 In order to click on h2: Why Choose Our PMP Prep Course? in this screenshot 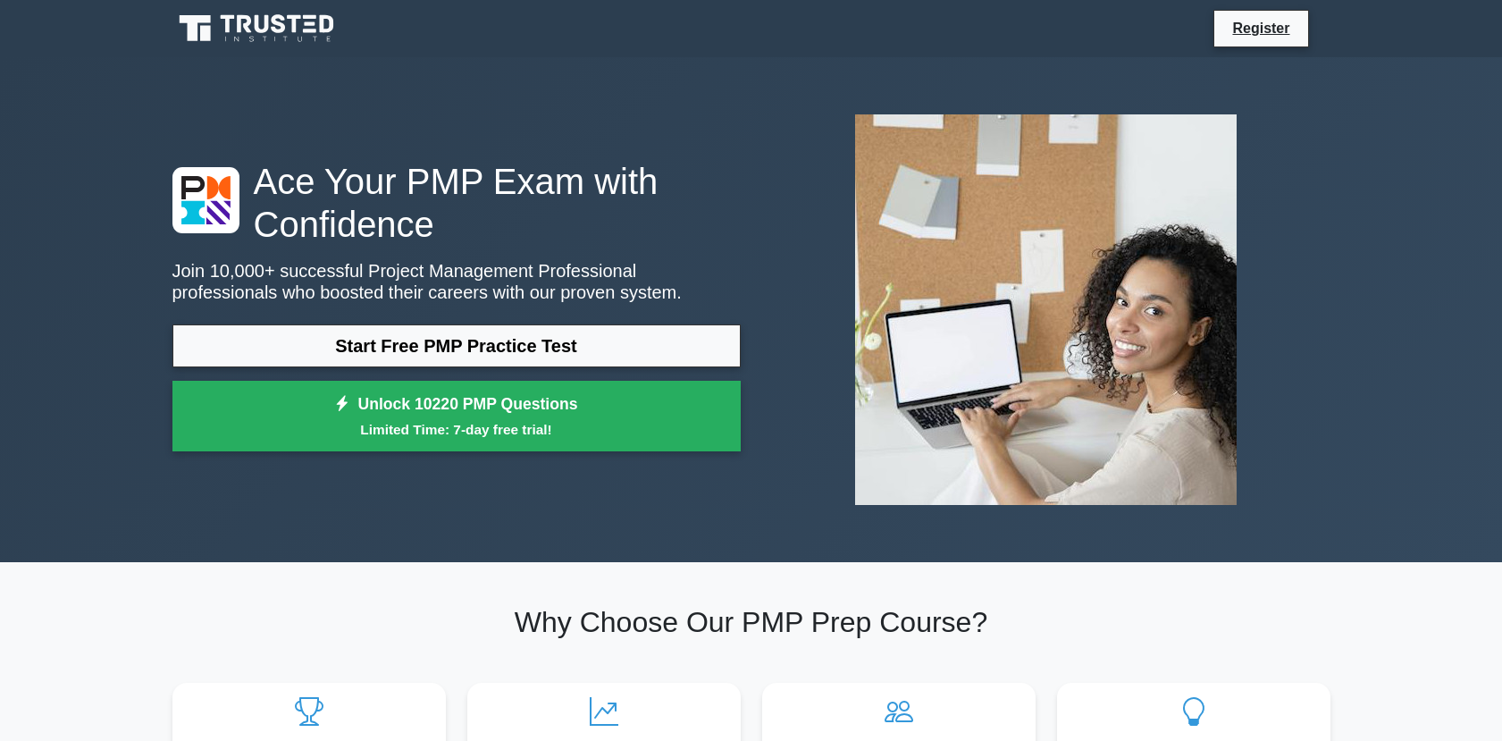, I will do `click(752, 622)`.